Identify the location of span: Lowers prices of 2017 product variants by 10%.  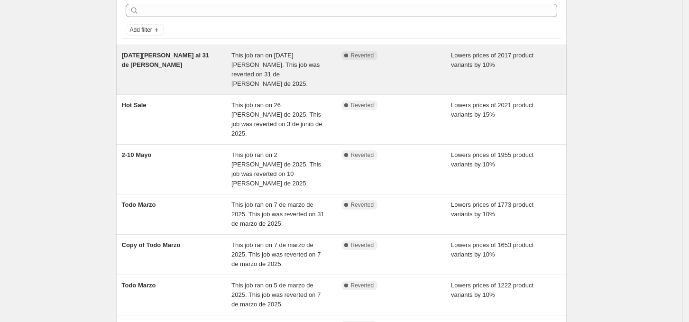
(492, 60).